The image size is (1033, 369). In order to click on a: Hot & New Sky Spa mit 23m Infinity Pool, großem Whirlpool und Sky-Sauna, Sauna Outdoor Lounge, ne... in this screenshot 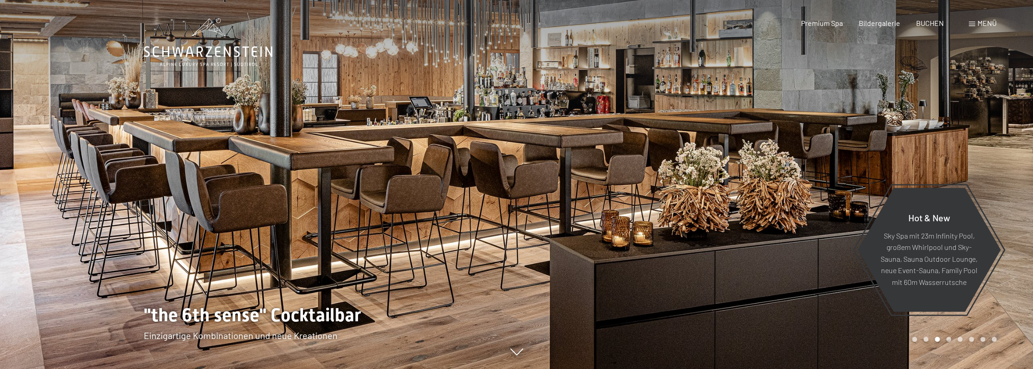, I will do `click(929, 250)`.